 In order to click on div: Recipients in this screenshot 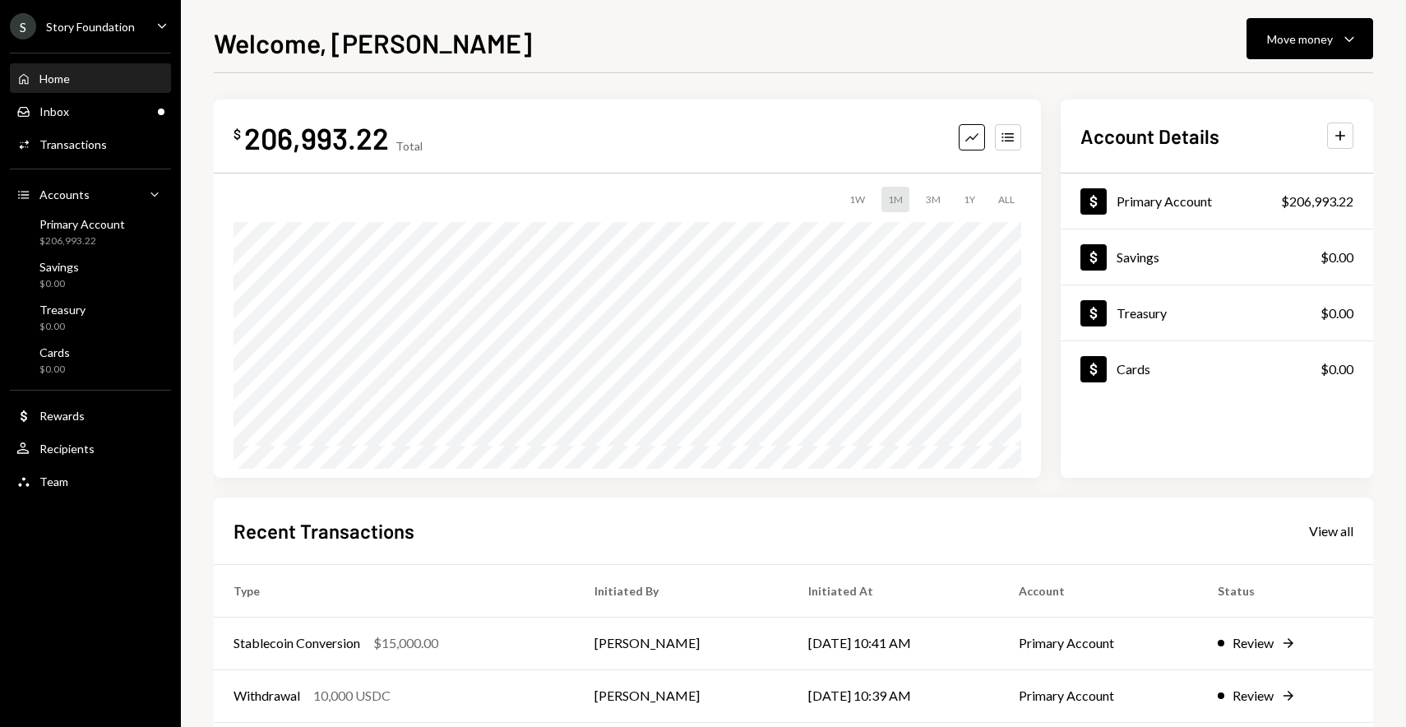, I will do `click(67, 448)`.